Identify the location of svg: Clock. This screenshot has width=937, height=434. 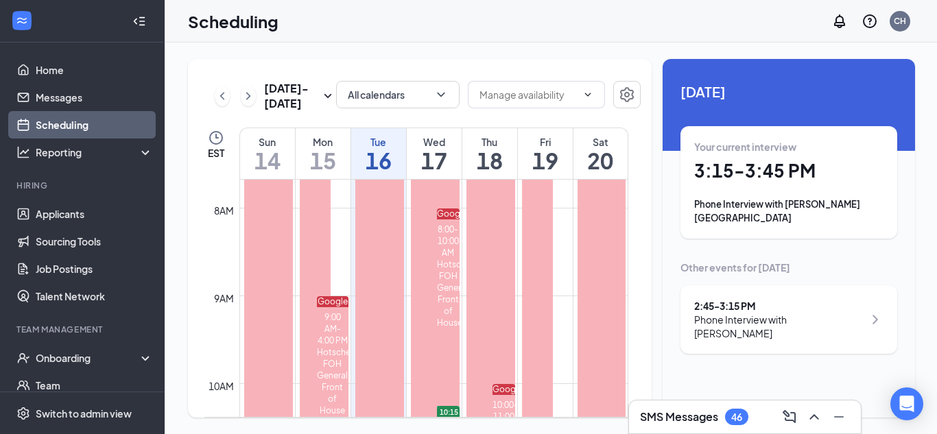
(216, 138).